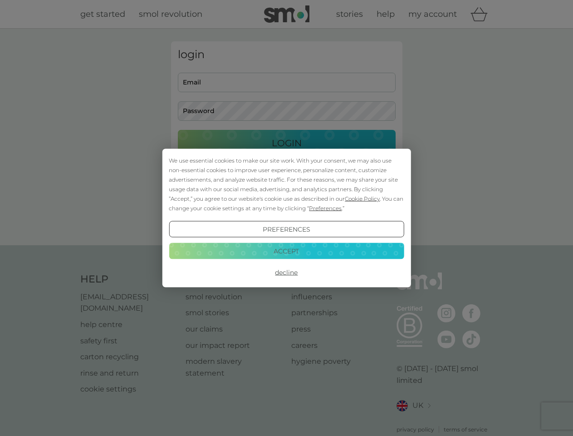  What do you see at coordinates (287, 272) in the screenshot?
I see `button: Decline` at bounding box center [287, 272].